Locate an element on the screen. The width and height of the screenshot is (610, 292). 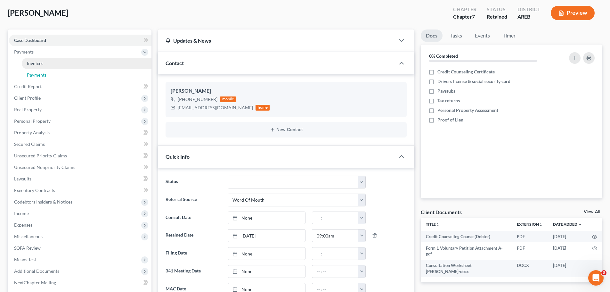
label: Consult Date is located at coordinates (193, 218).